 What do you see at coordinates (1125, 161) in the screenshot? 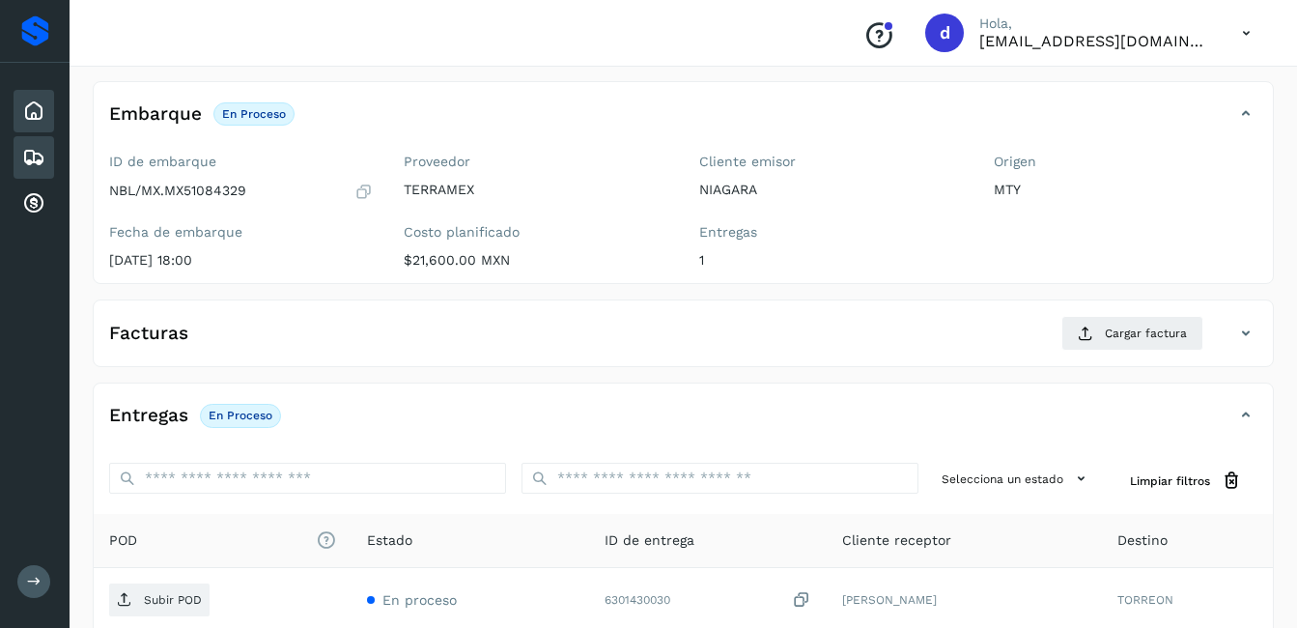
I see `label: Origen` at bounding box center [1125, 161].